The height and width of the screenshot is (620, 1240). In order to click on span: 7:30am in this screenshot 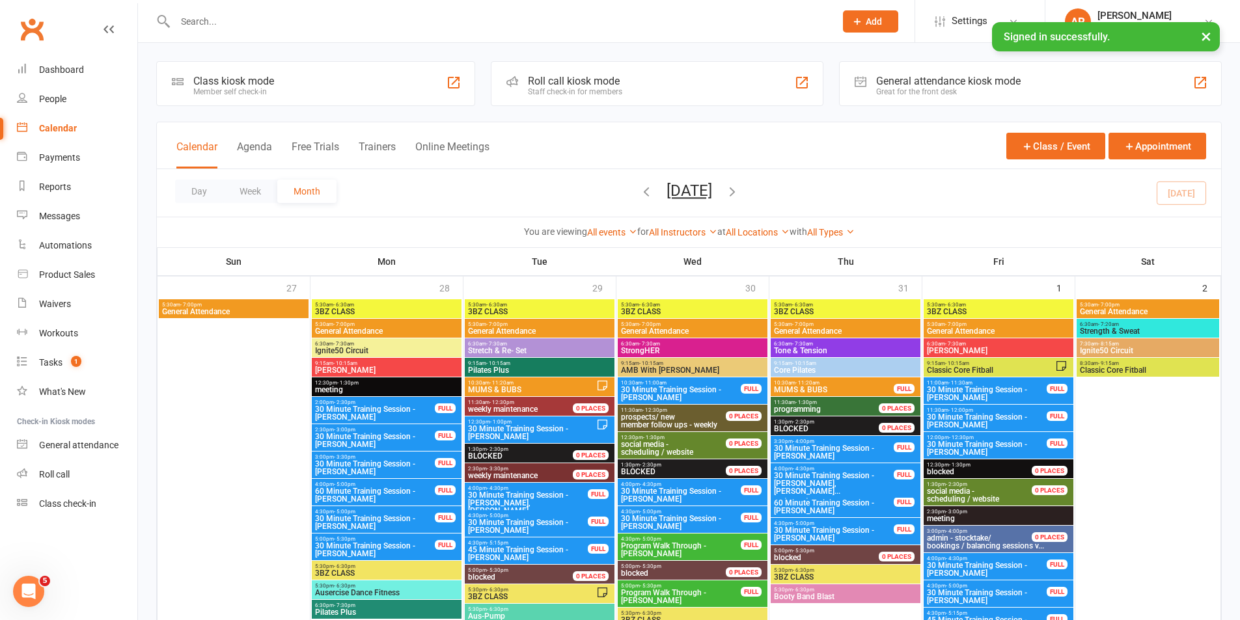, I will do `click(1147, 344)`.